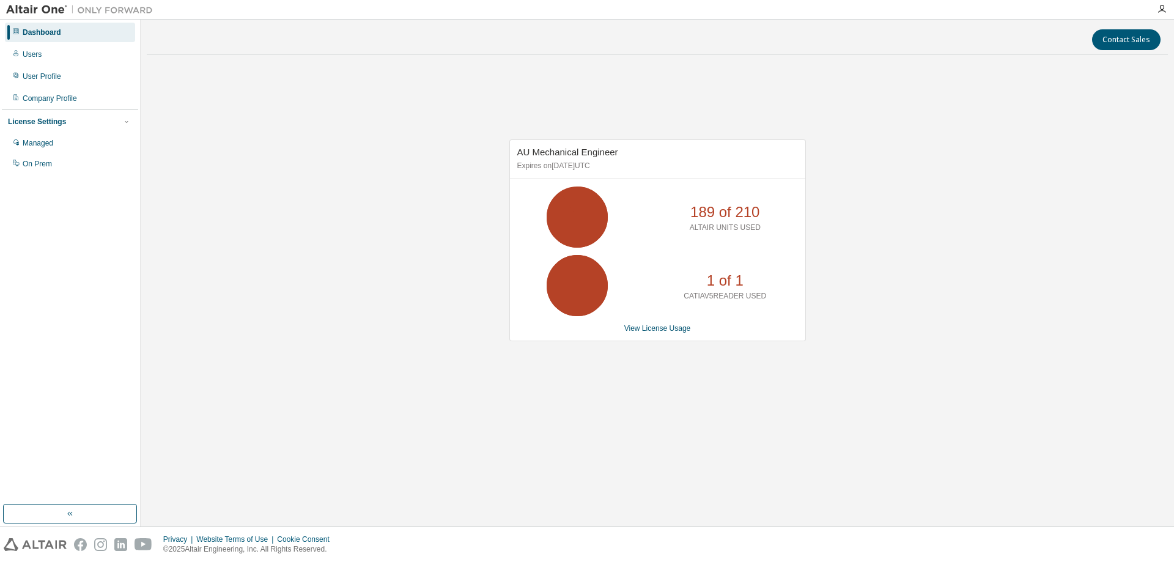 The width and height of the screenshot is (1174, 562). Describe the element at coordinates (725, 227) in the screenshot. I see `p: ALTAIR UNITS USED` at that location.